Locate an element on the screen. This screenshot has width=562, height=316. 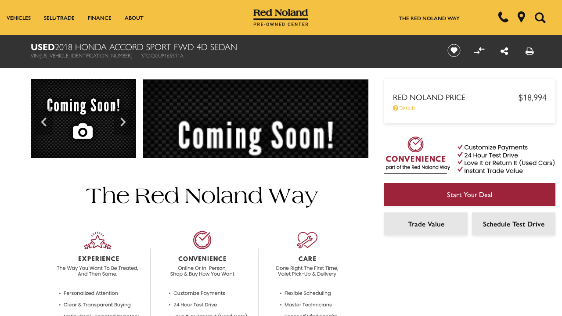
h1: 2018 Honda Accord Sport FWD 4D Sedan is located at coordinates (232, 47).